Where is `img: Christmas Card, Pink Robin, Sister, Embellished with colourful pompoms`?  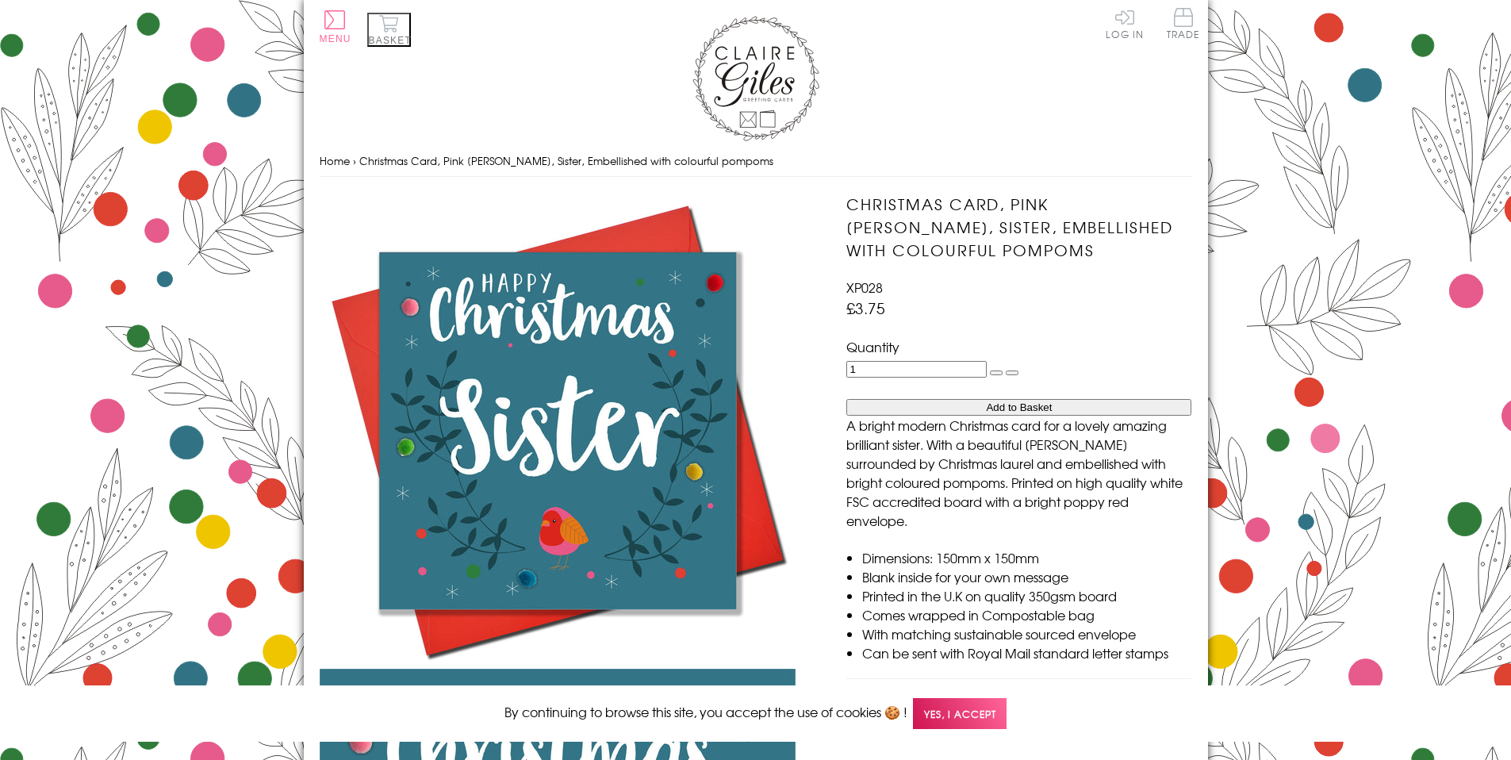 img: Christmas Card, Pink Robin, Sister, Embellished with colourful pompoms is located at coordinates (558, 431).